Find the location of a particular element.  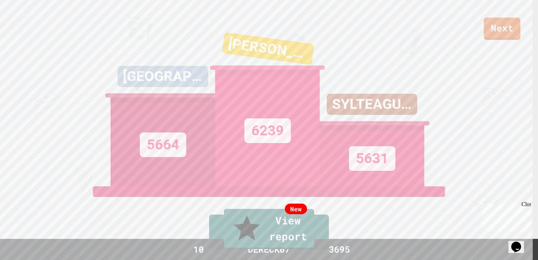

a: View report is located at coordinates (269, 229).